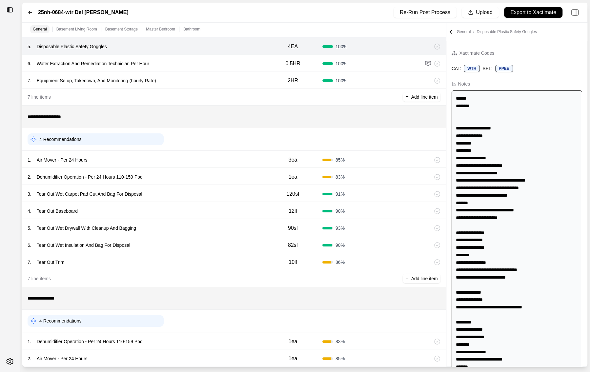 Image resolution: width=590 pixels, height=372 pixels. What do you see at coordinates (293, 262) in the screenshot?
I see `p: 10lf` at bounding box center [293, 262].